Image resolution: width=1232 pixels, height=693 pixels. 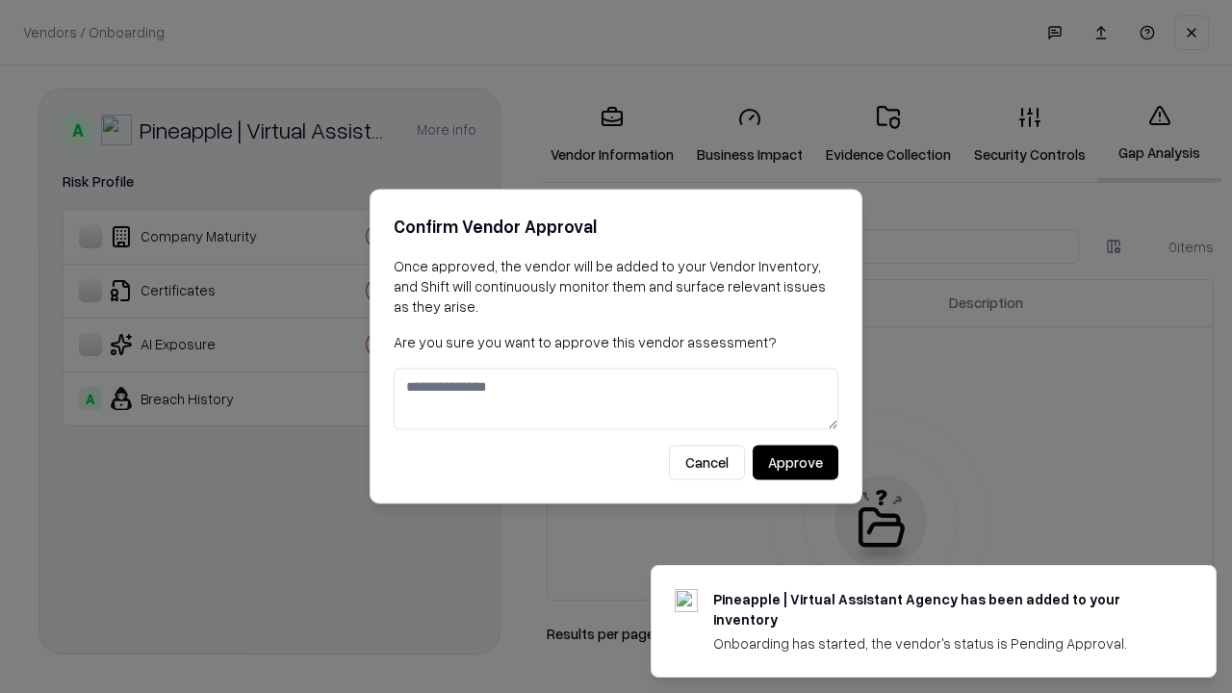 What do you see at coordinates (795, 463) in the screenshot?
I see `button: Approve` at bounding box center [795, 463].